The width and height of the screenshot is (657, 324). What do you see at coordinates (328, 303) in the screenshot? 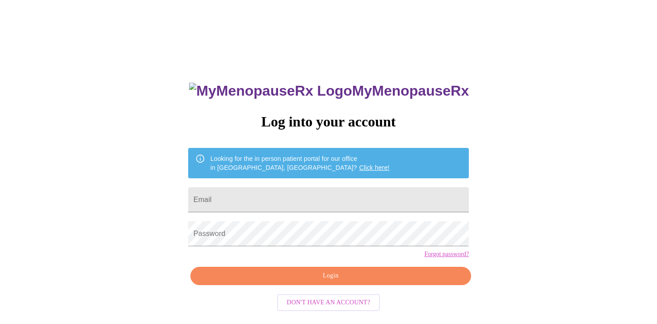
I see `span: Don't have an account?` at bounding box center [328, 303].